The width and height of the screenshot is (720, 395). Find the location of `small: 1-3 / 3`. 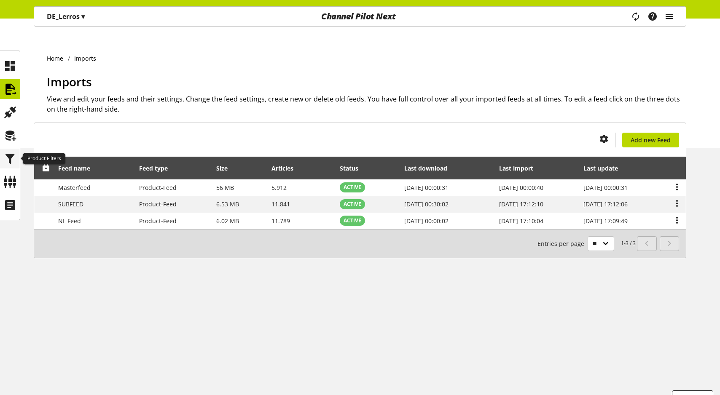

small: 1-3 / 3 is located at coordinates (586, 244).